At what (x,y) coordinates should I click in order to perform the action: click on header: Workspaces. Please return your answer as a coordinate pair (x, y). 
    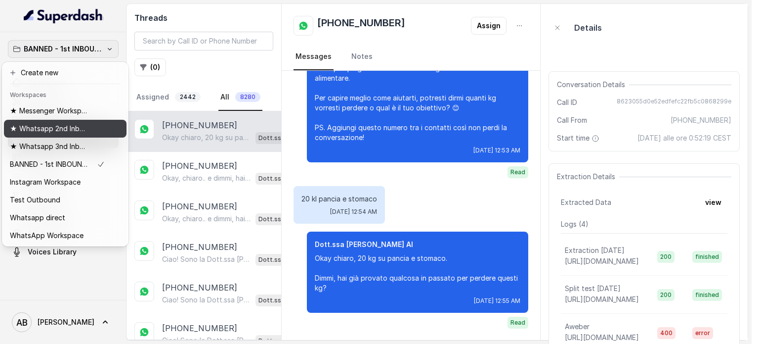
    Looking at the image, I should click on (65, 94).